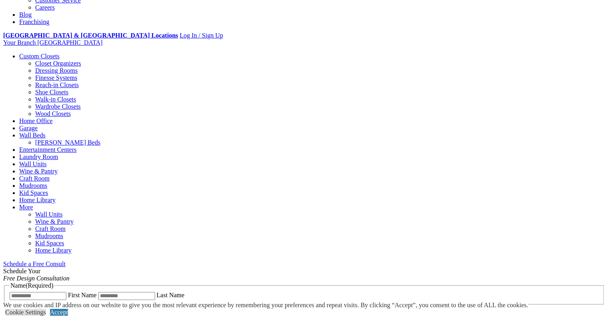 Image resolution: width=608 pixels, height=316 pixels. I want to click on div: We use cookies and IP address on our website to give you the most relevant experience by remember..., so click(266, 306).